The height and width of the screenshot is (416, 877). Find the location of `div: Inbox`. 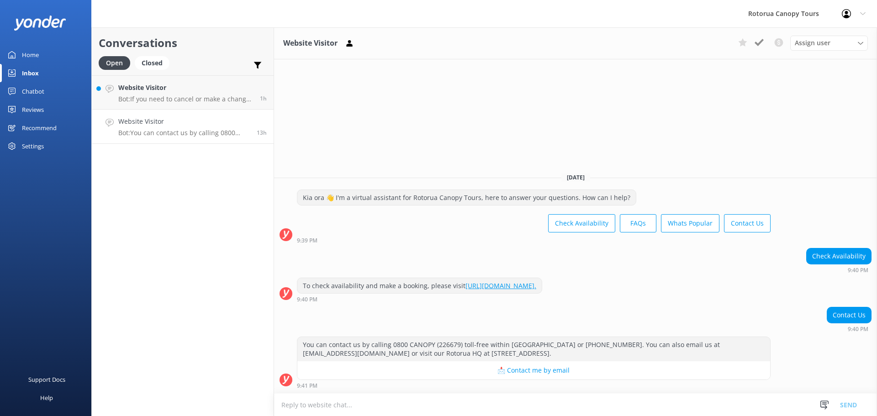

div: Inbox is located at coordinates (30, 73).